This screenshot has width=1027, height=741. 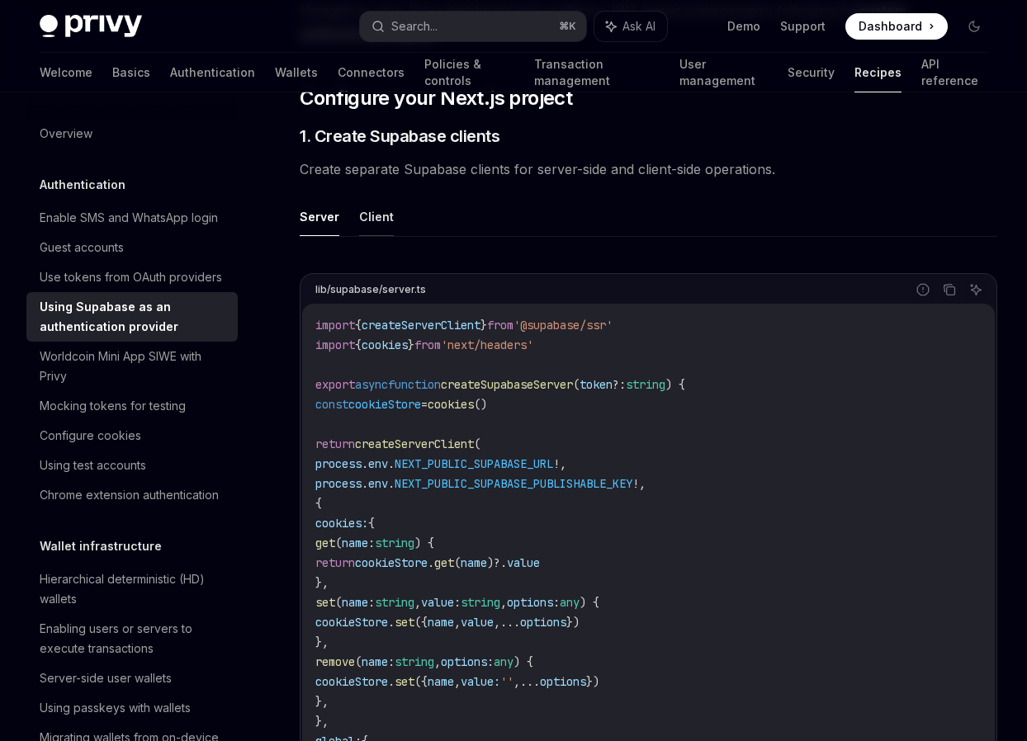 What do you see at coordinates (83, 185) in the screenshot?
I see `h5: Authentication` at bounding box center [83, 185].